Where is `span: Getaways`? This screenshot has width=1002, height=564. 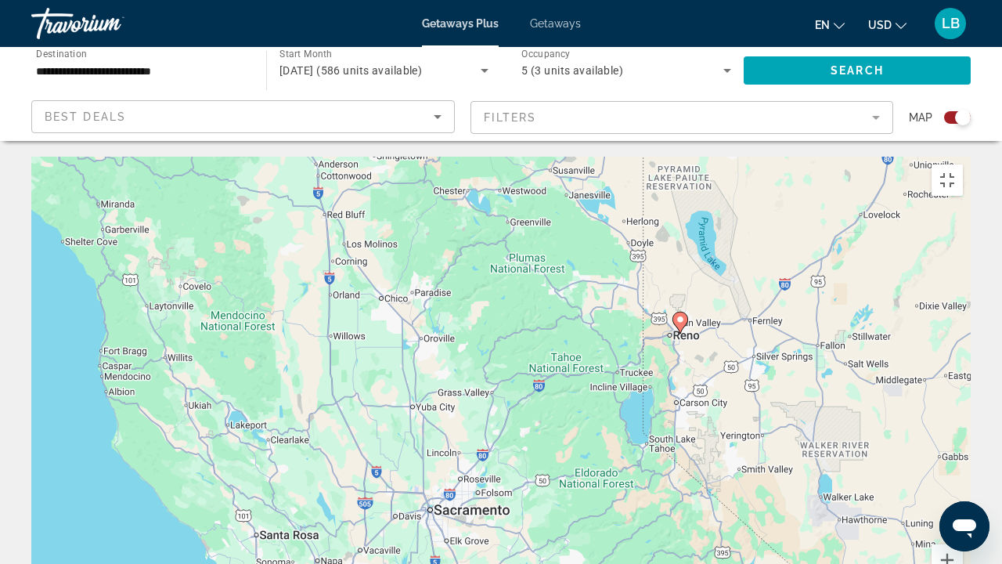
span: Getaways is located at coordinates (555, 23).